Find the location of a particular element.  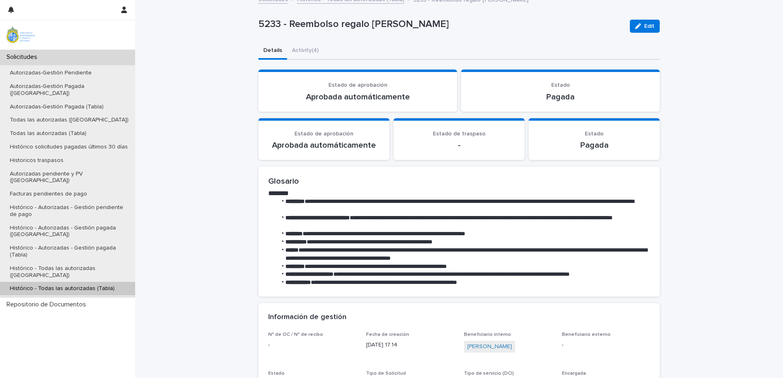

p: Histórico - Autorizadas - Gestión pagada (Tabla) is located at coordinates (69, 252).